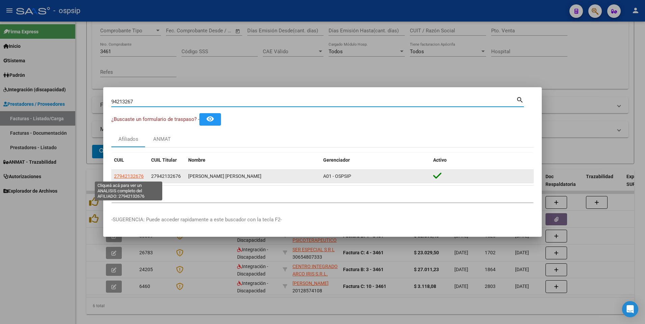 Image resolution: width=645 pixels, height=324 pixels. Describe the element at coordinates (167, 160) in the screenshot. I see `datatable-header-cell: CUIL Titular` at that location.